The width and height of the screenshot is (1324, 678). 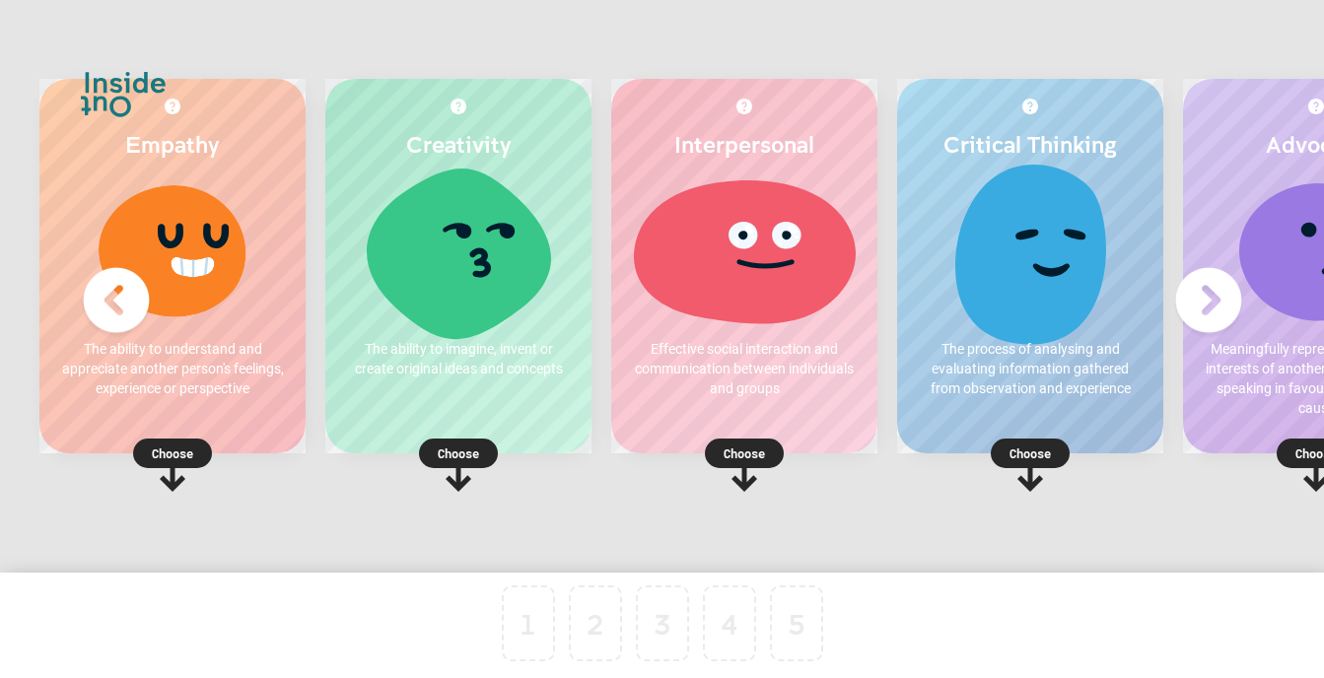 I want to click on p: Effective social interaction and communication between individuals and groups, so click(x=744, y=369).